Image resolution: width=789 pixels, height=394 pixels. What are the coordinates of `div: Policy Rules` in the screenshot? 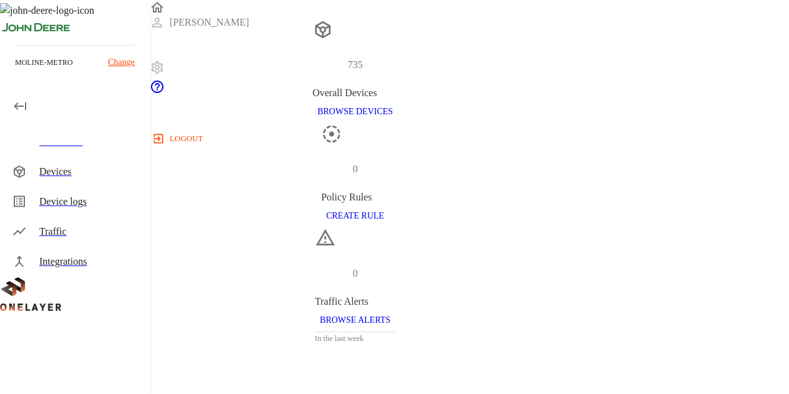 It's located at (355, 197).